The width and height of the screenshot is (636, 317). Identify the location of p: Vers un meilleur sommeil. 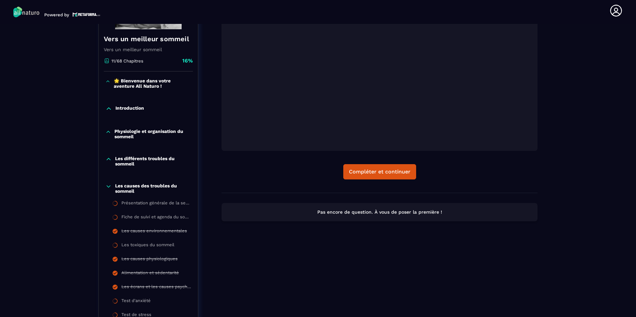
(148, 50).